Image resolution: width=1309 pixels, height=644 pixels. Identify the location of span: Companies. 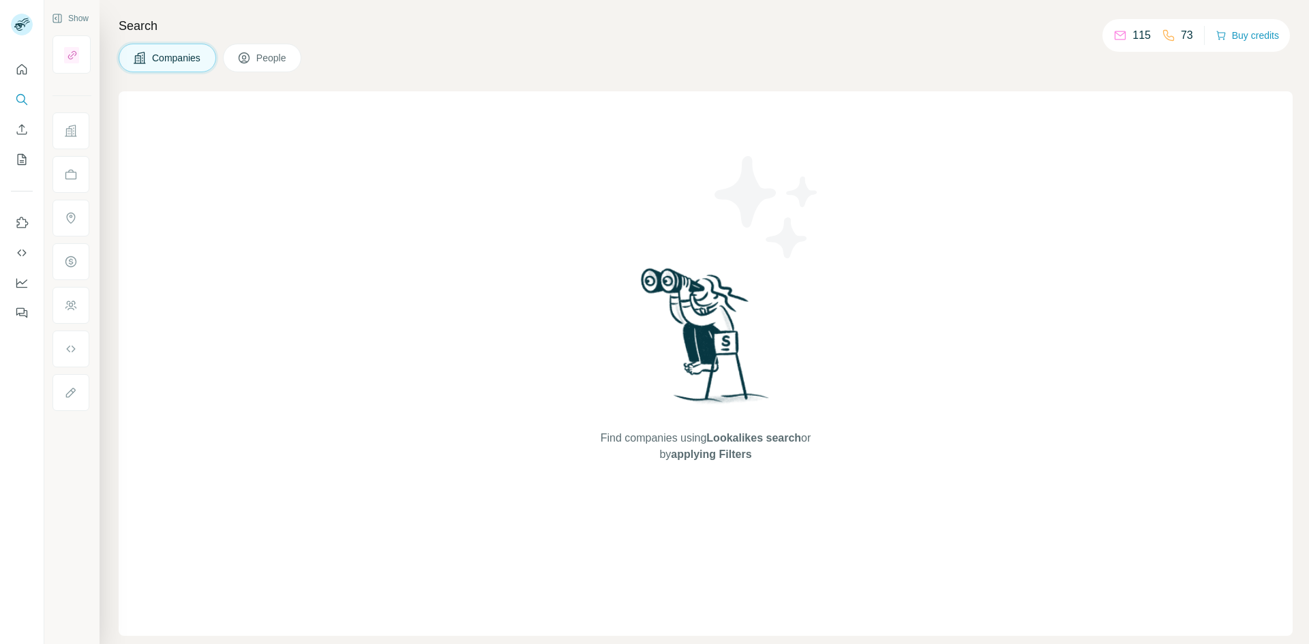
(177, 58).